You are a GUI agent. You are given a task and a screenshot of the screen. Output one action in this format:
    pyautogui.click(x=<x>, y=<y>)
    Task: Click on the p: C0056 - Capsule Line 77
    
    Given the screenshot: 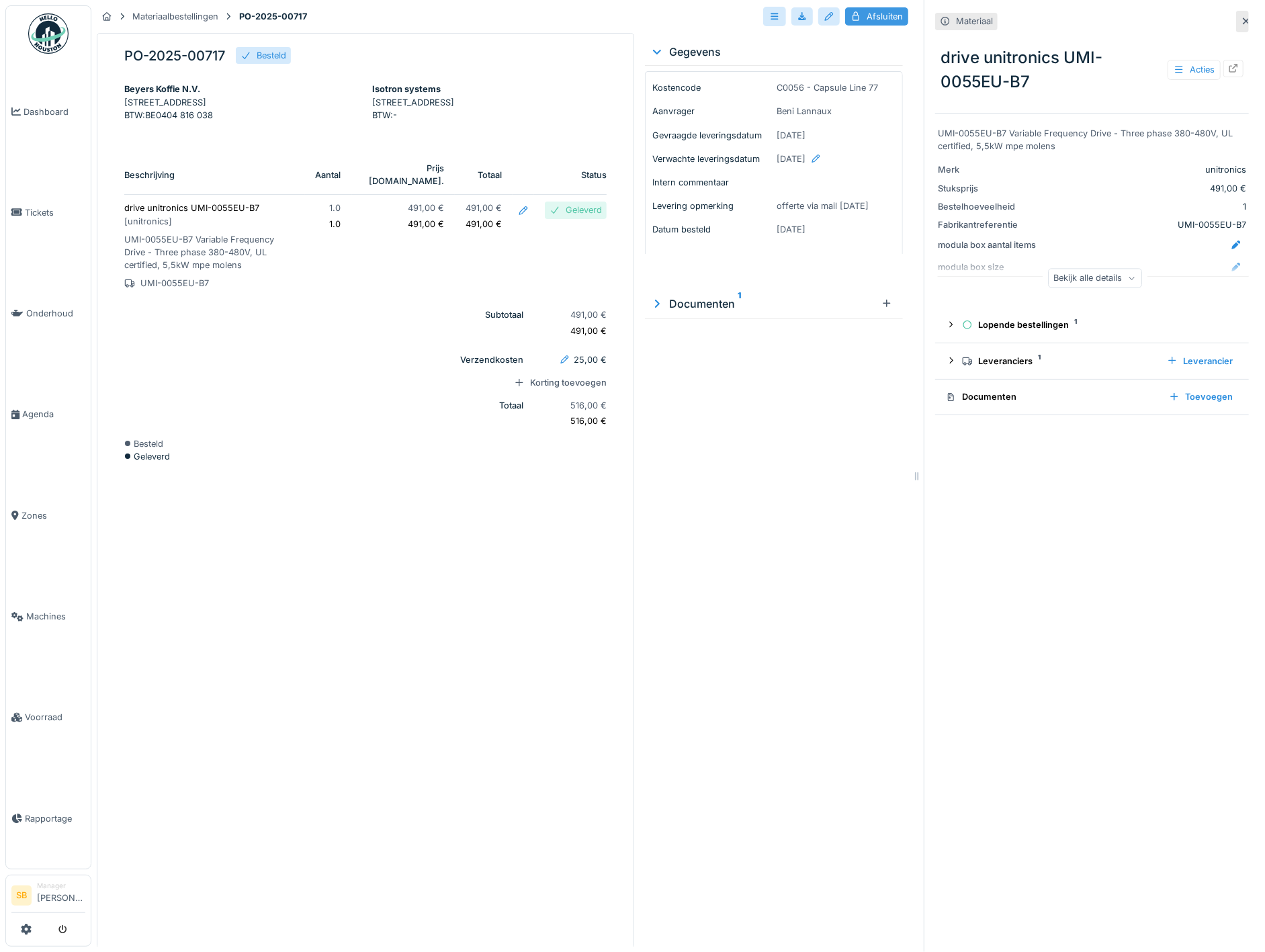 What is the action you would take?
    pyautogui.click(x=835, y=88)
    